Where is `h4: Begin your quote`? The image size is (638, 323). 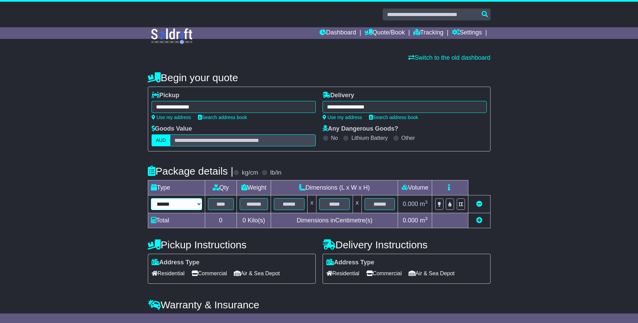
h4: Begin your quote is located at coordinates (319, 77).